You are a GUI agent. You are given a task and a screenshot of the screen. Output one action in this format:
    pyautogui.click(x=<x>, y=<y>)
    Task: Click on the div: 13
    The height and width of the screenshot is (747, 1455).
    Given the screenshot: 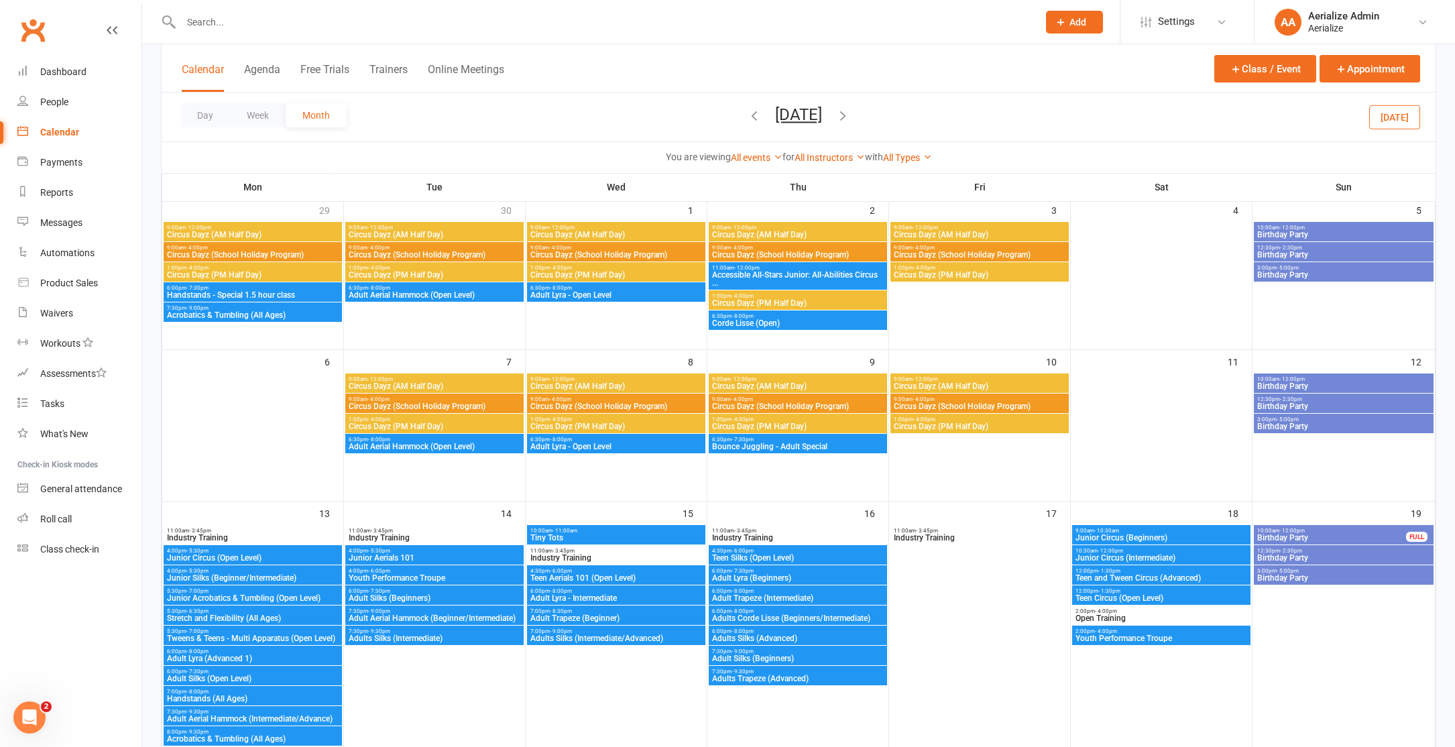 What is the action you would take?
    pyautogui.click(x=331, y=512)
    